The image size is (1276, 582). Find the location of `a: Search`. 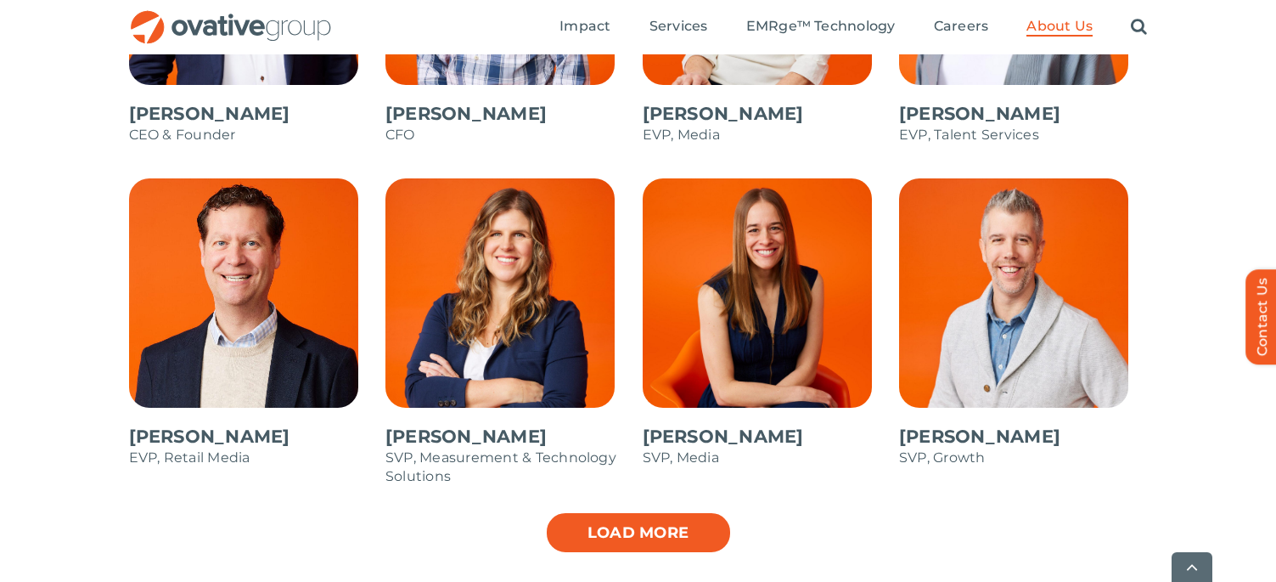

a: Search is located at coordinates (1139, 27).